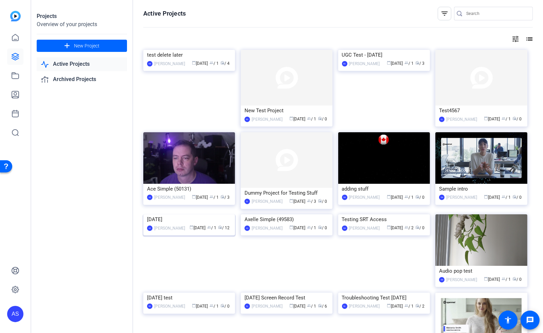  Describe the element at coordinates (384, 189) in the screenshot. I see `div: adding stuff` at that location.